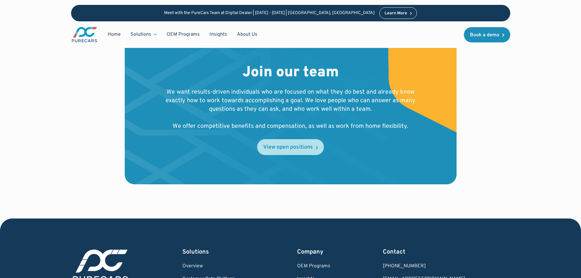 The image size is (581, 278). What do you see at coordinates (396, 13) in the screenshot?
I see `div: Learn More` at bounding box center [396, 13].